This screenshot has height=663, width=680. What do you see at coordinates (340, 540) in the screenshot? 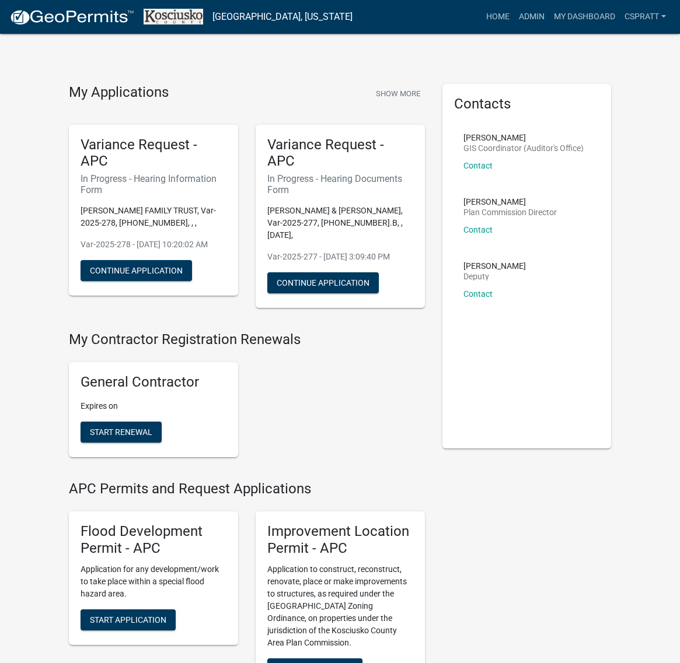
I see `h5: Improvement Location Permit - APC` at bounding box center [340, 540].